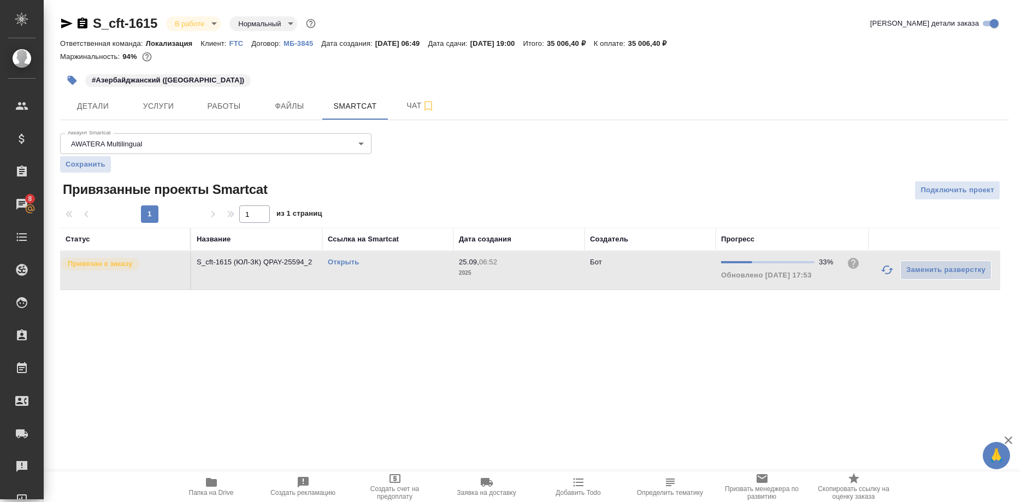 The height and width of the screenshot is (502, 1021). Describe the element at coordinates (348, 43) in the screenshot. I see `p: Дата создания:` at that location.